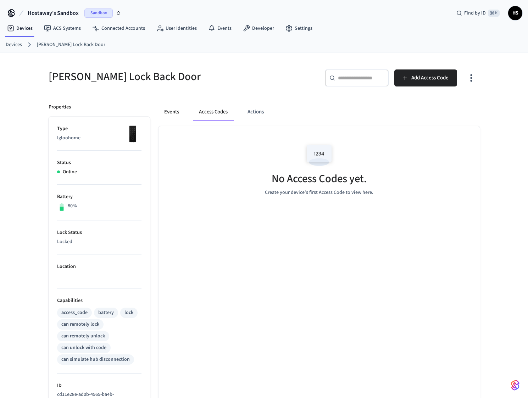 The width and height of the screenshot is (528, 398). Describe the element at coordinates (213, 112) in the screenshot. I see `button: Access Codes` at that location.